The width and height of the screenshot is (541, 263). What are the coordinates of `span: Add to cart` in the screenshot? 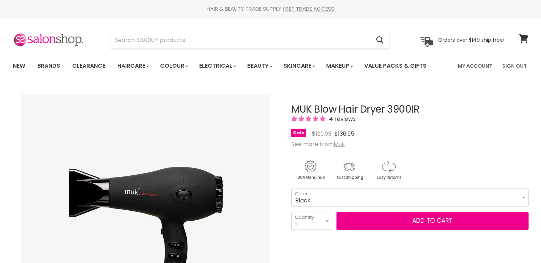 It's located at (432, 220).